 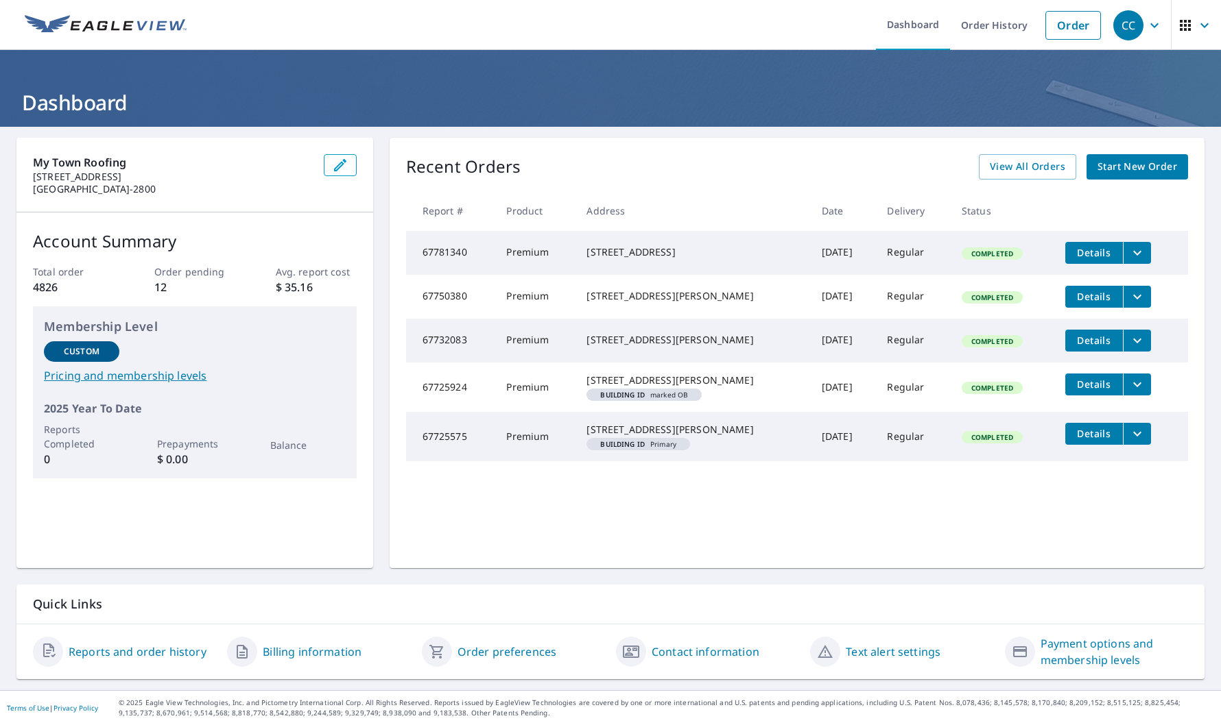 I want to click on span: Primary, so click(x=638, y=444).